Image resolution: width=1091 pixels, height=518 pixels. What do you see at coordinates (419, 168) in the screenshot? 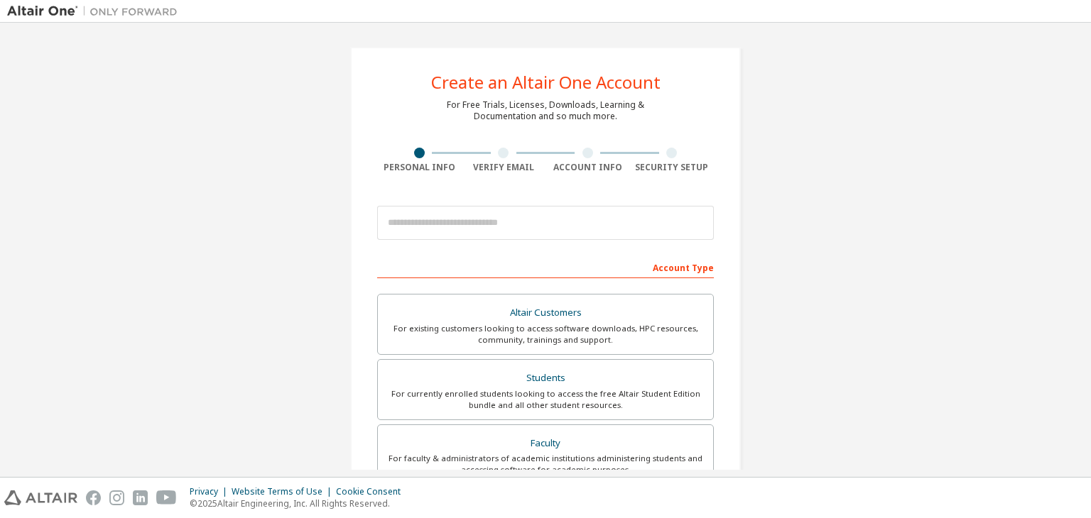
I see `div: Personal Info` at bounding box center [419, 168].